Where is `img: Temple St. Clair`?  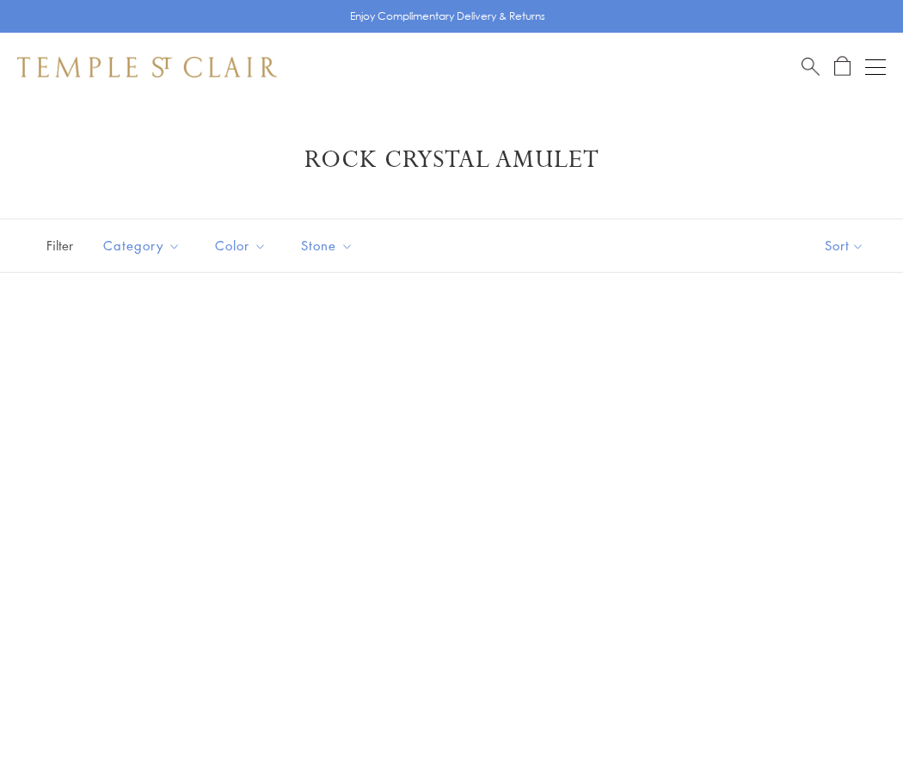
img: Temple St. Clair is located at coordinates (147, 67).